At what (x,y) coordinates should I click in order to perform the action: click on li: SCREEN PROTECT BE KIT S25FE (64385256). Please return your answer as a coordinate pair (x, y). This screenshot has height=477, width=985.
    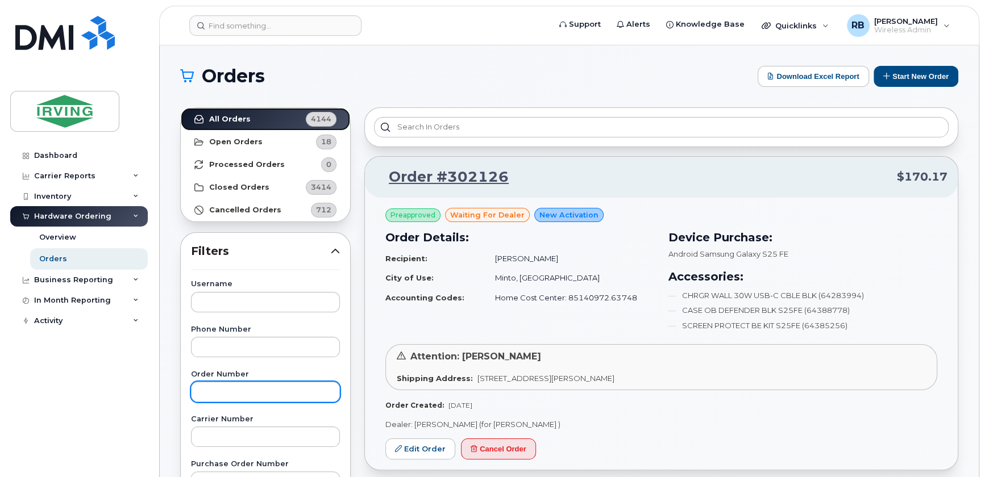
    Looking at the image, I should click on (803, 326).